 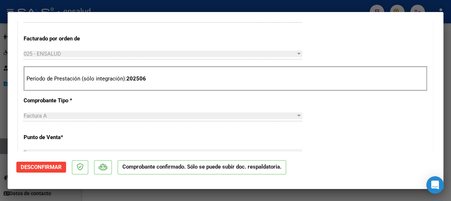 I want to click on p: Comprobante Tipo *, so click(x=84, y=100).